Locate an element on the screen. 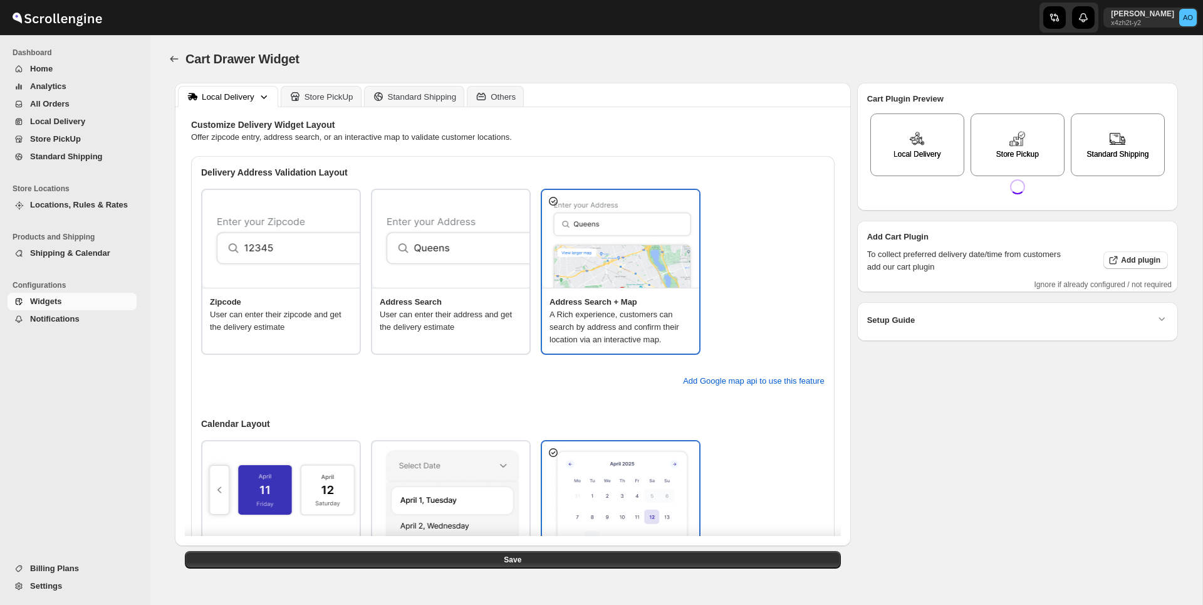 The height and width of the screenshot is (605, 1203). button: Save is located at coordinates (513, 559).